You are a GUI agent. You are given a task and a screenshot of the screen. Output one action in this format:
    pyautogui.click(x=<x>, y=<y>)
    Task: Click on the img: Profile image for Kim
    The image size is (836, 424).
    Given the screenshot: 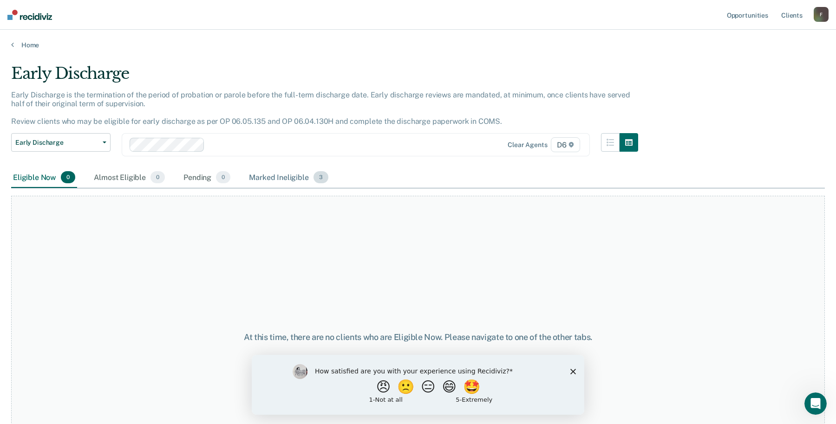 What is the action you would take?
    pyautogui.click(x=48, y=17)
    